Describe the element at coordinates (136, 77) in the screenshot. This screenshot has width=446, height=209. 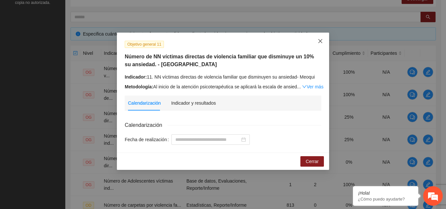
I see `strong: Indicador:` at that location.